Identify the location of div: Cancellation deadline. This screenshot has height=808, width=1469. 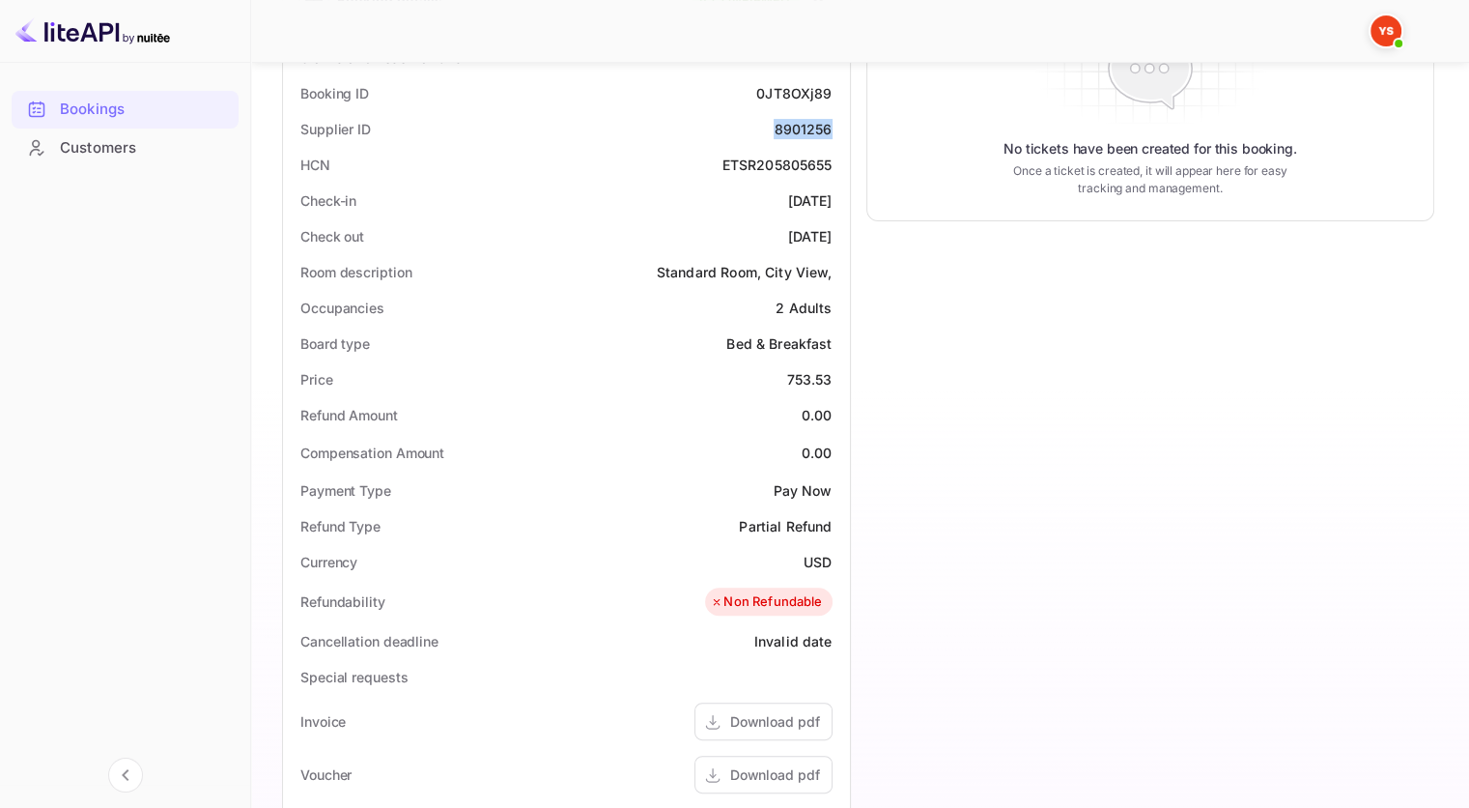
(369, 641).